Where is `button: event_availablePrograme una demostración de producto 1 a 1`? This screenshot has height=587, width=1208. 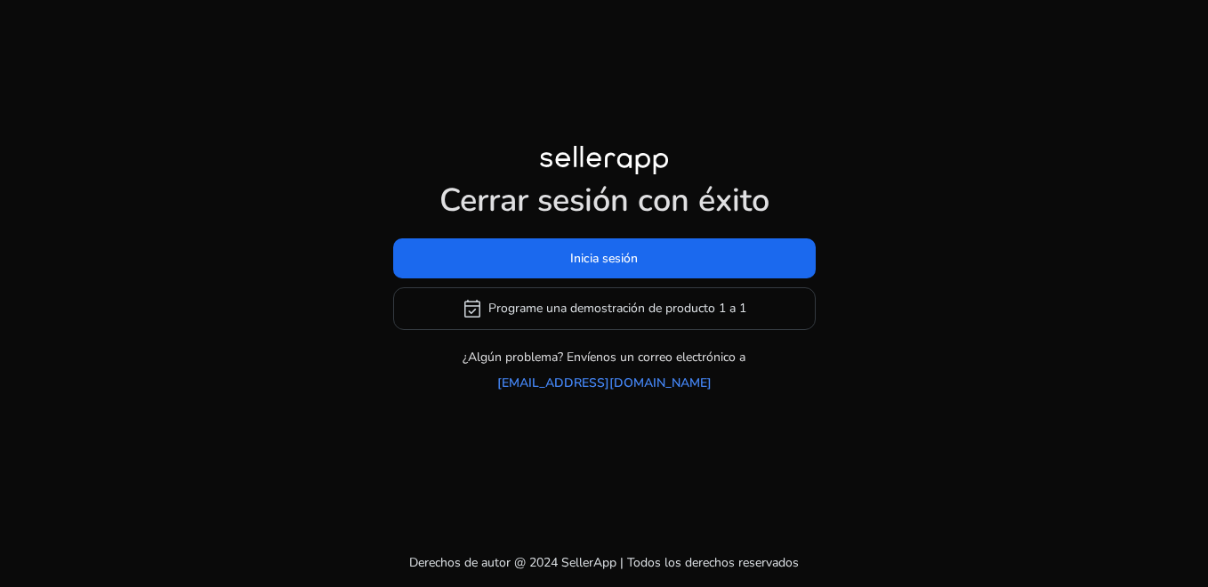 button: event_availablePrograme una demostración de producto 1 a 1 is located at coordinates (604, 309).